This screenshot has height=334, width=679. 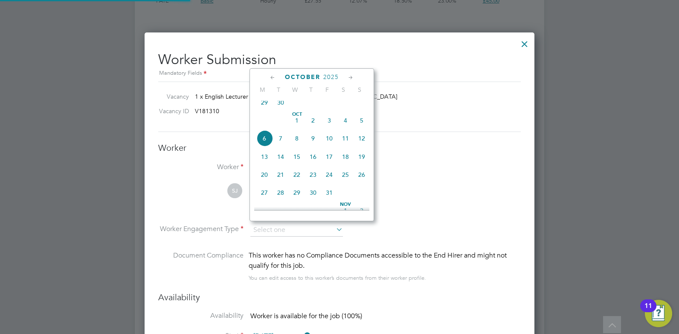 I want to click on span: 26, so click(x=362, y=174).